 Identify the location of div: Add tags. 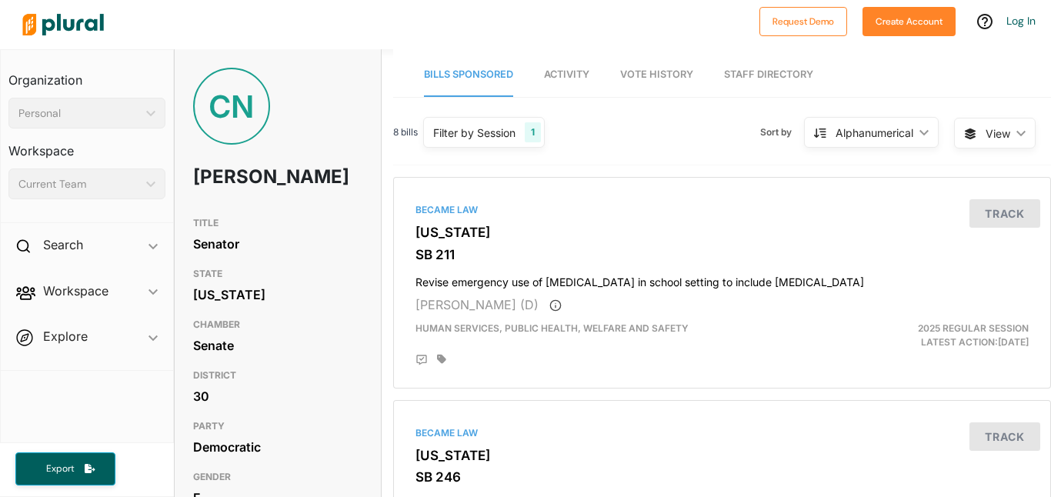
(442, 359).